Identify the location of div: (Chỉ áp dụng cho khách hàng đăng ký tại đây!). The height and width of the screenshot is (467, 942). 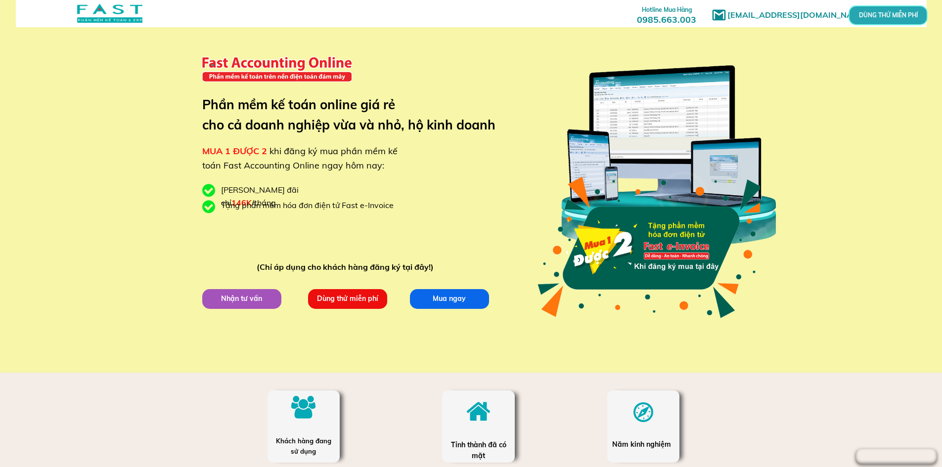
(347, 268).